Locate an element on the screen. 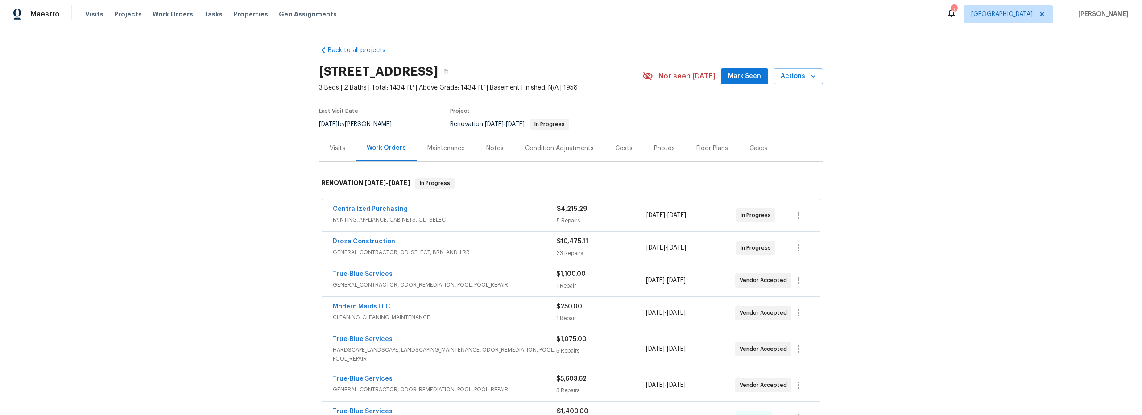 The width and height of the screenshot is (1142, 415). span: Geo Assignments is located at coordinates (308, 14).